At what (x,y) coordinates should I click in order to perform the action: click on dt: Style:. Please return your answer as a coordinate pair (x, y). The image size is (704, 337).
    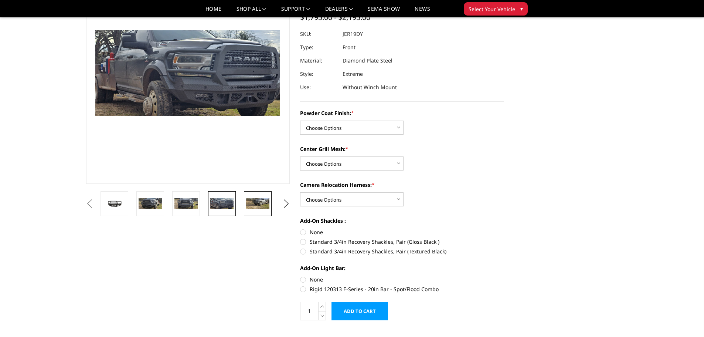
    Looking at the image, I should click on (319, 74).